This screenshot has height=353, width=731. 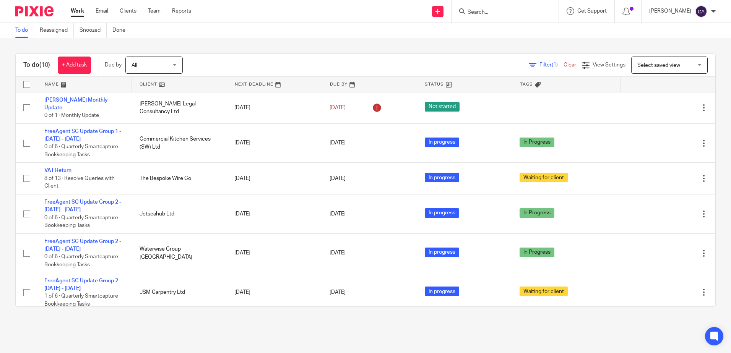 I want to click on span: 0 of 1 · Monthly Update, so click(x=72, y=115).